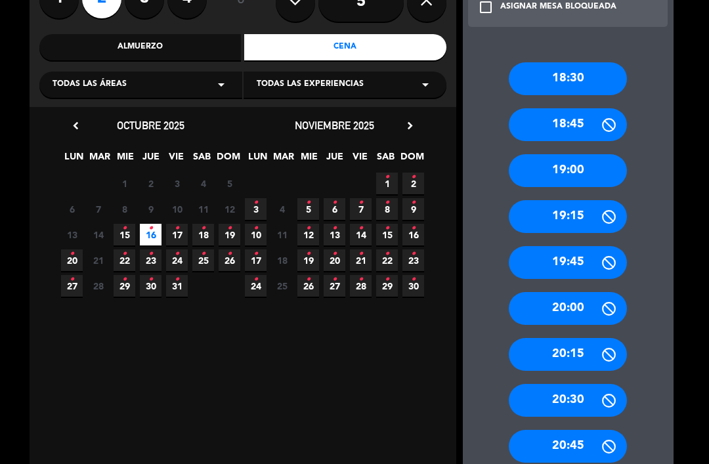 The width and height of the screenshot is (709, 464). I want to click on span: 12, so click(229, 209).